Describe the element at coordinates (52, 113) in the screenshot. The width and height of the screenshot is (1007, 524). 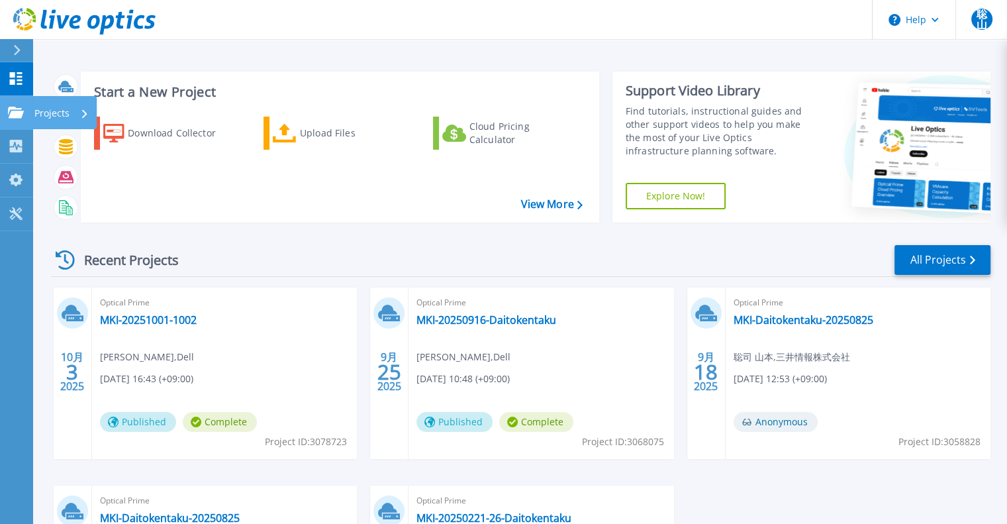
I see `p: Projects` at that location.